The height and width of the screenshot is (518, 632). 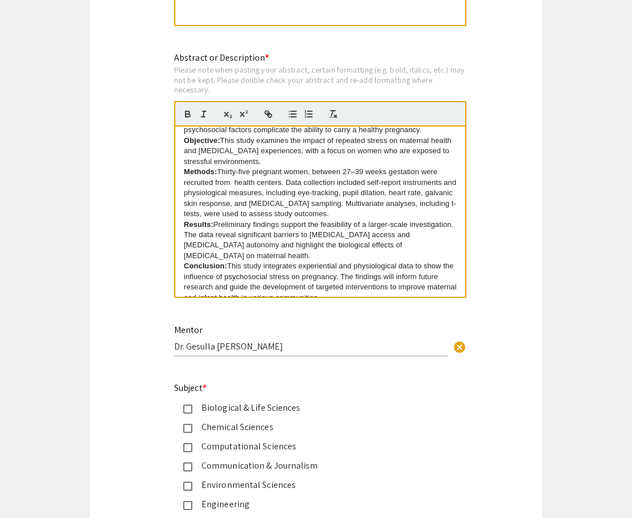 I want to click on mat-label: Subject, so click(x=190, y=388).